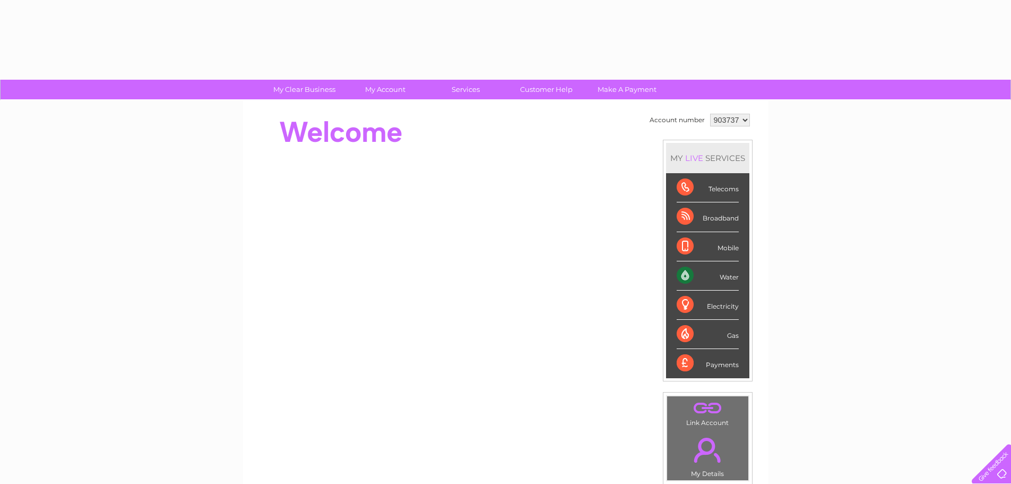  I want to click on div: Water, so click(708, 275).